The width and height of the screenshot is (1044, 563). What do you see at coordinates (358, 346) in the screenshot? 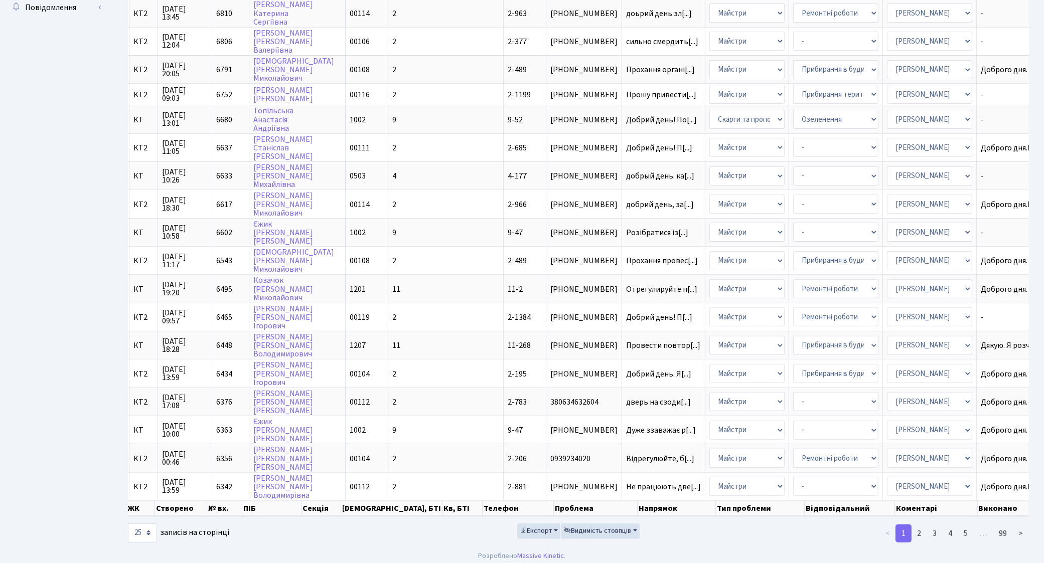
I see `span: 1207` at bounding box center [358, 346].